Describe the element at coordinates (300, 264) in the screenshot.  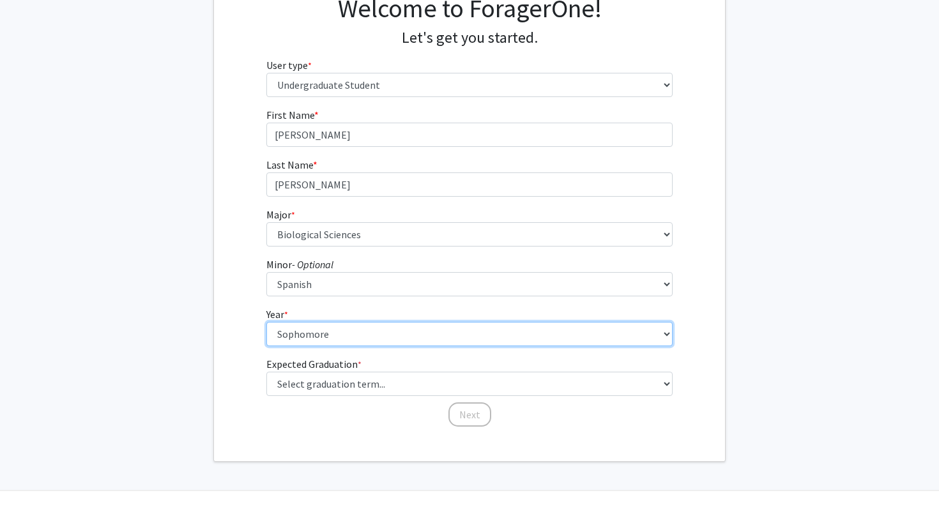
I see `label: Minor` at that location.